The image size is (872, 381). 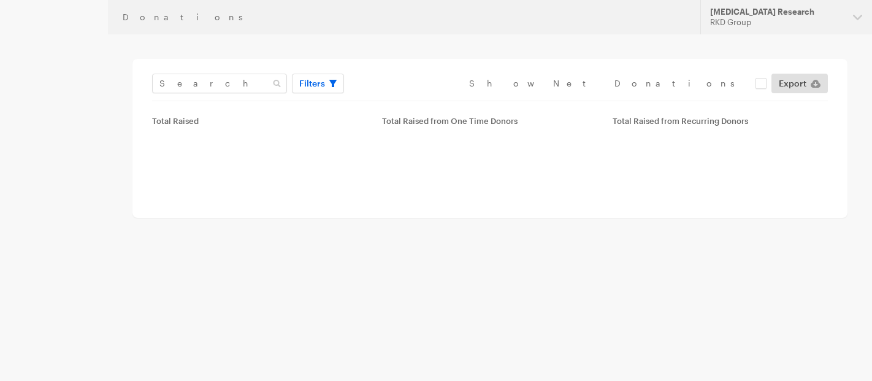 I want to click on span: Filters, so click(x=312, y=83).